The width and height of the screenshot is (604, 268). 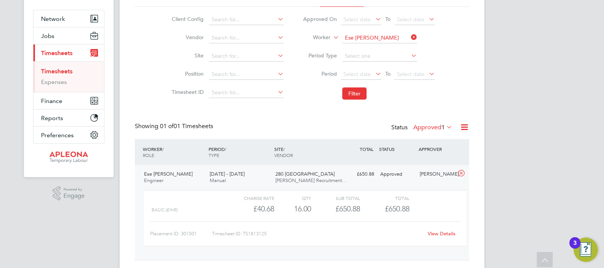 What do you see at coordinates (443, 127) in the screenshot?
I see `span: 1` at bounding box center [443, 127].